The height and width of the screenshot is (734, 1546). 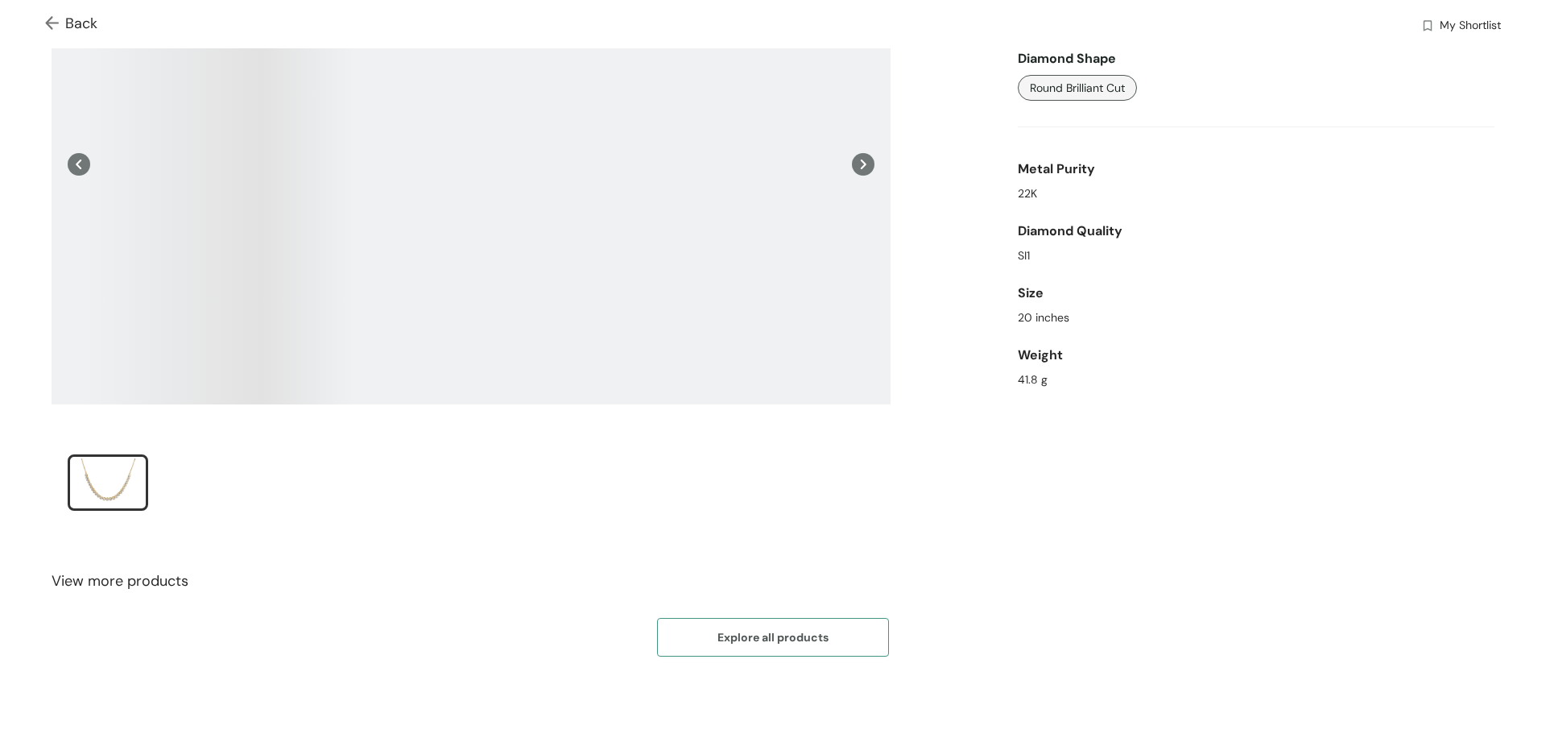 I want to click on span: My Shortlist, so click(x=1470, y=27).